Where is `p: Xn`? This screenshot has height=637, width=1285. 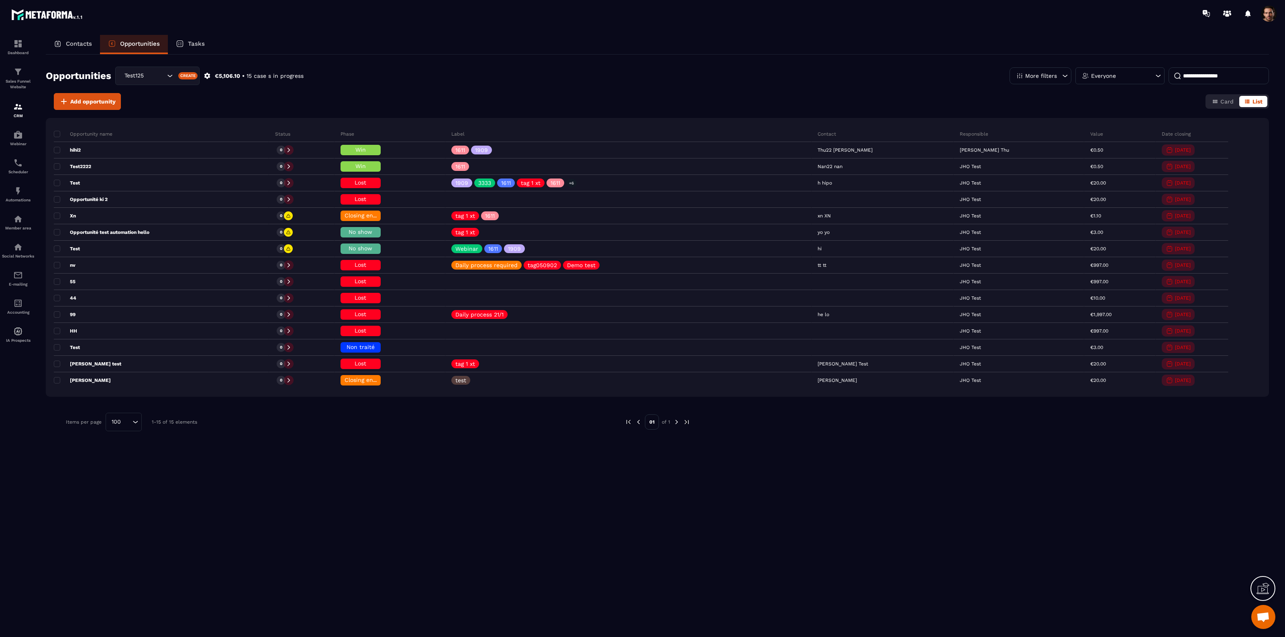
p: Xn is located at coordinates (65, 216).